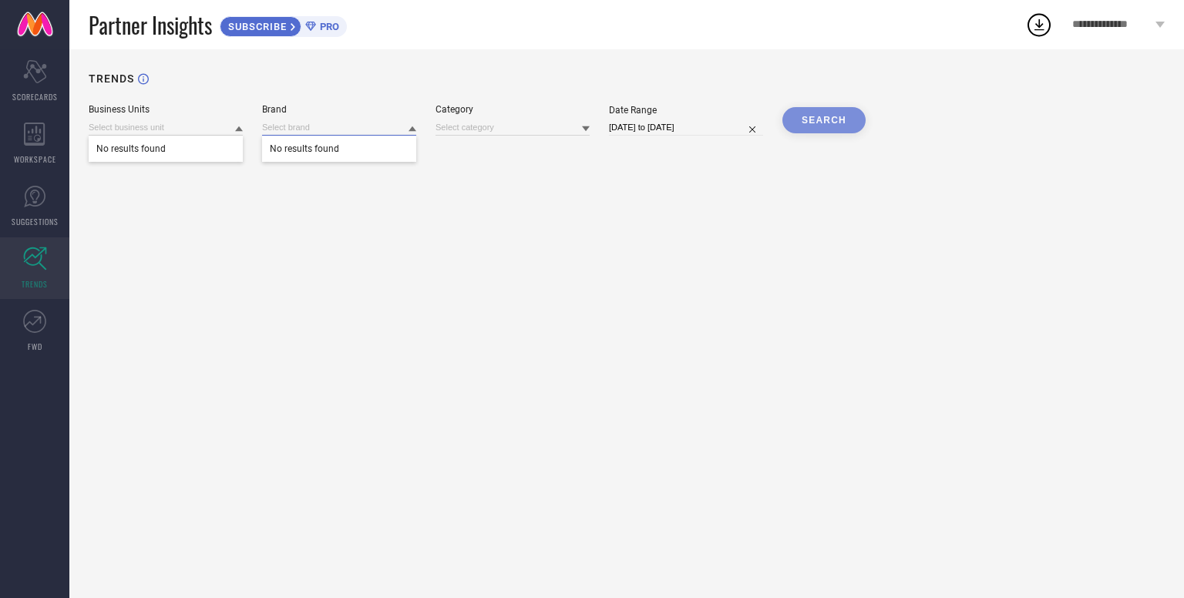 The height and width of the screenshot is (598, 1184). Describe the element at coordinates (339, 109) in the screenshot. I see `div: Brand` at that location.